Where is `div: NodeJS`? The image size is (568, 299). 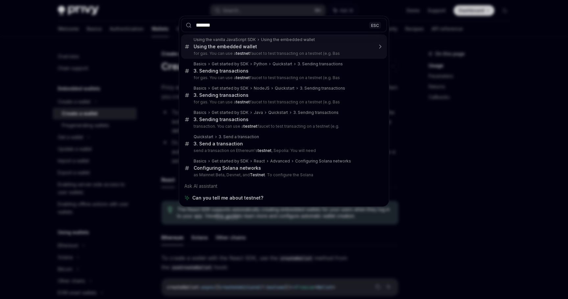
div: NodeJS is located at coordinates (261, 88).